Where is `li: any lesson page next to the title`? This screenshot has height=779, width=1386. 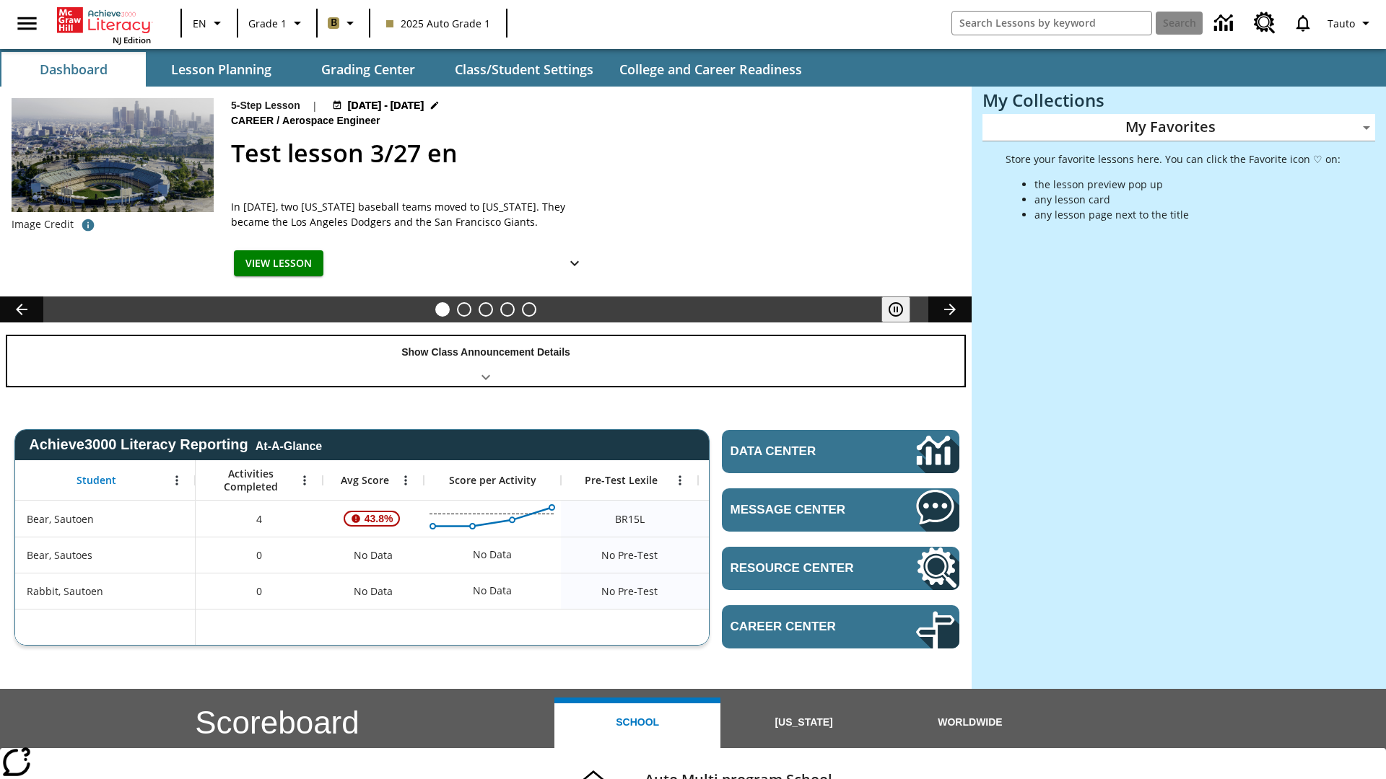 li: any lesson page next to the title is located at coordinates (1187, 214).